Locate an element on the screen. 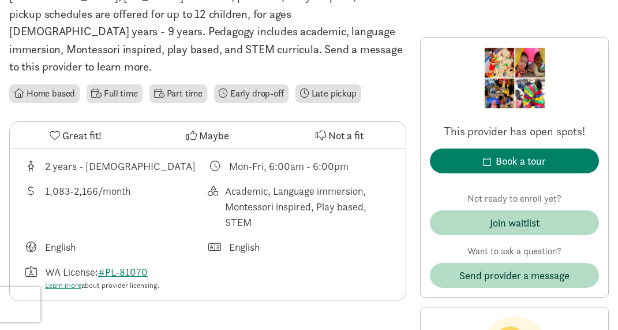 This screenshot has width=618, height=330. div: Join waitlist is located at coordinates (515, 222).